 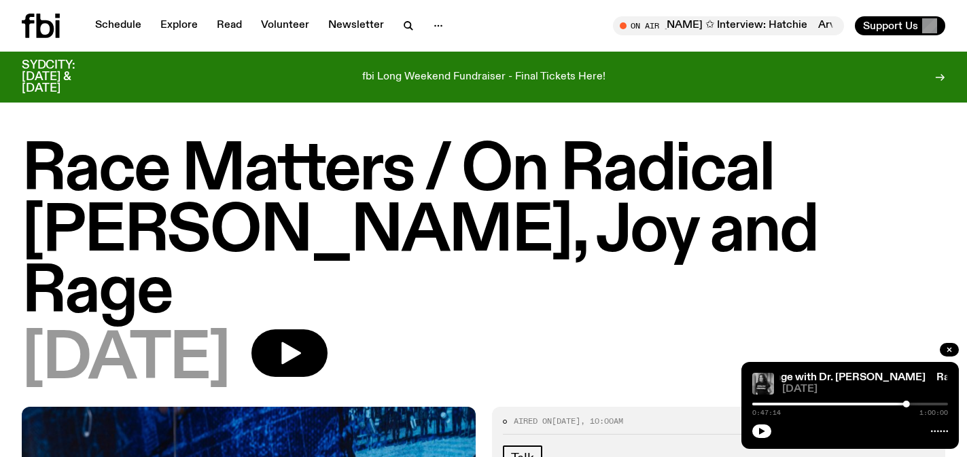 What do you see at coordinates (229, 26) in the screenshot?
I see `a: Read` at bounding box center [229, 26].